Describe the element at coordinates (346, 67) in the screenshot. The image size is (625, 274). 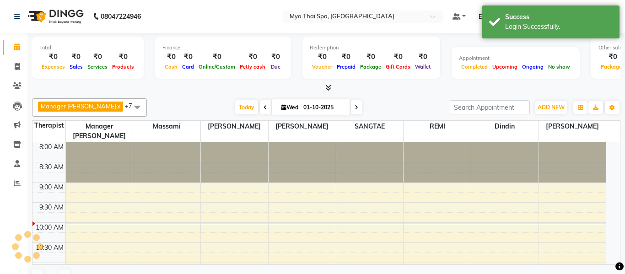
I see `span: Prepaid` at that location.